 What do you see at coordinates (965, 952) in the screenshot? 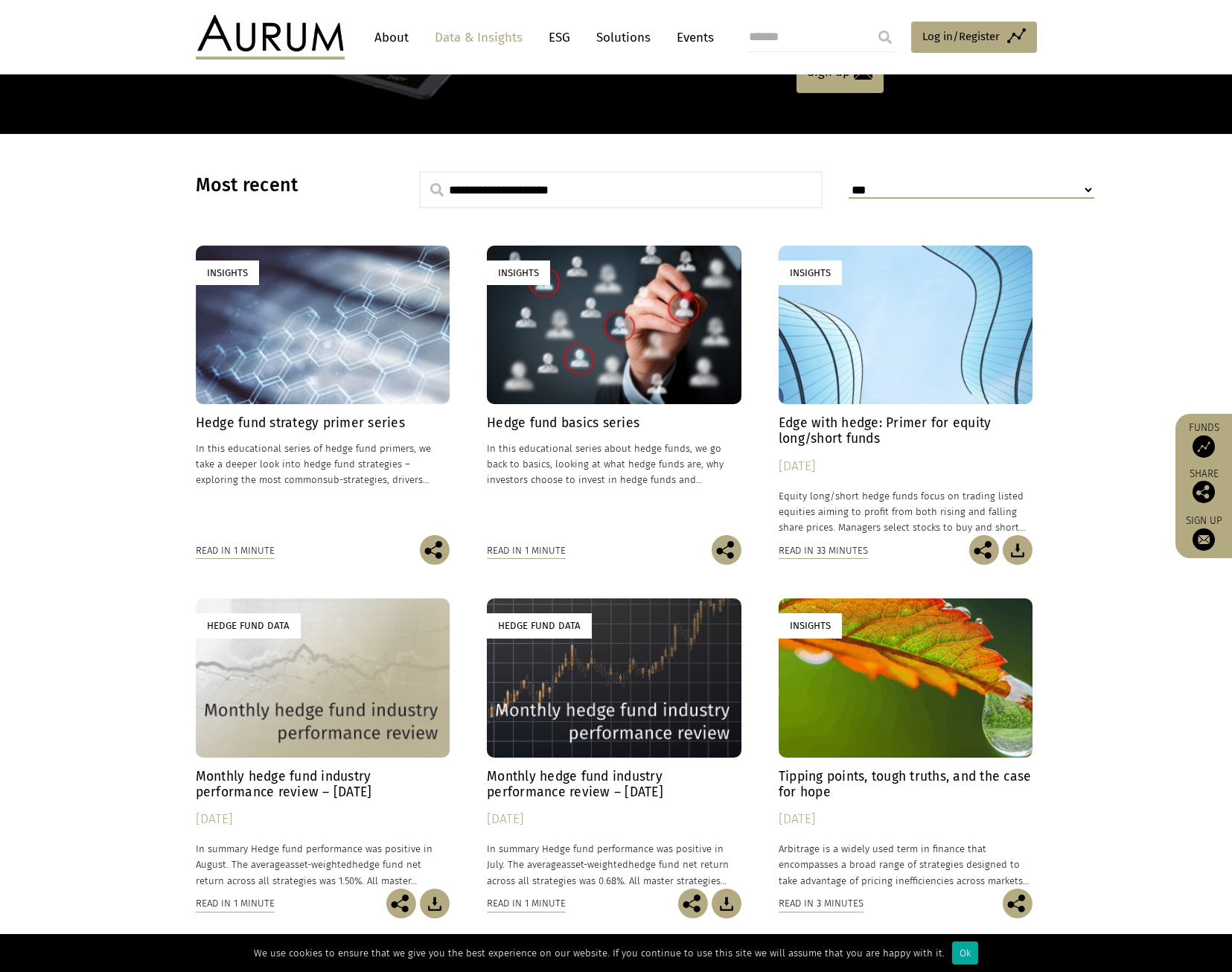
I see `div: Ok` at bounding box center [965, 952].